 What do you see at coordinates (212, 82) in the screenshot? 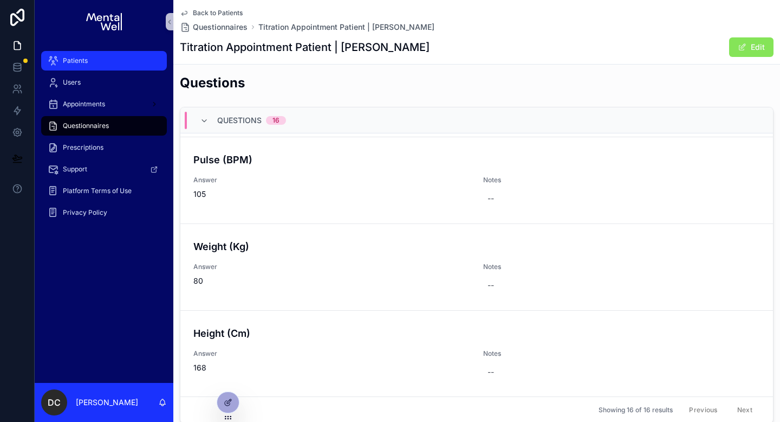
I see `h2: Questions` at bounding box center [212, 82].